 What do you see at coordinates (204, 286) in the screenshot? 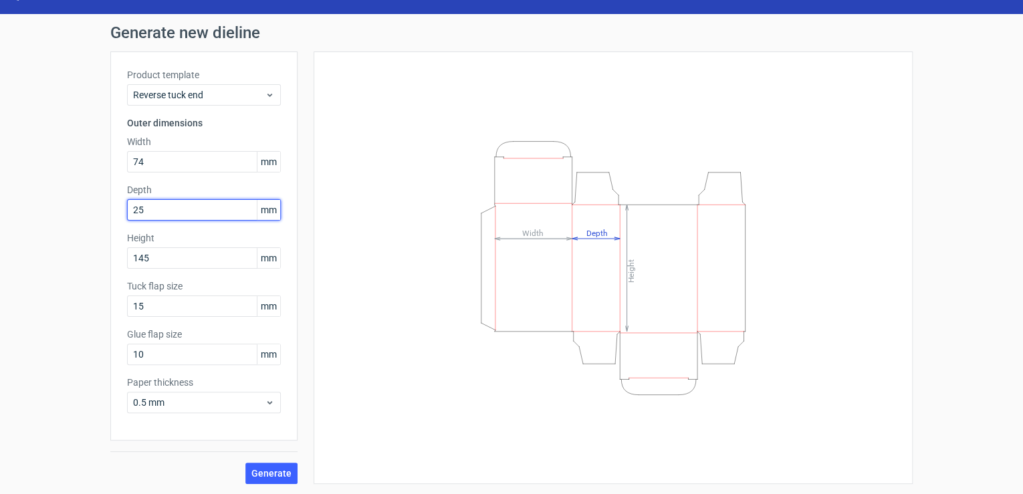
I see `label: Tuck flap size` at bounding box center [204, 286].